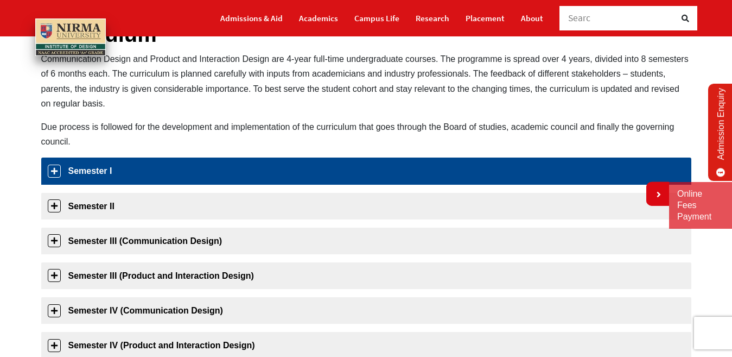  What do you see at coordinates (532, 18) in the screenshot?
I see `a: About` at bounding box center [532, 18].